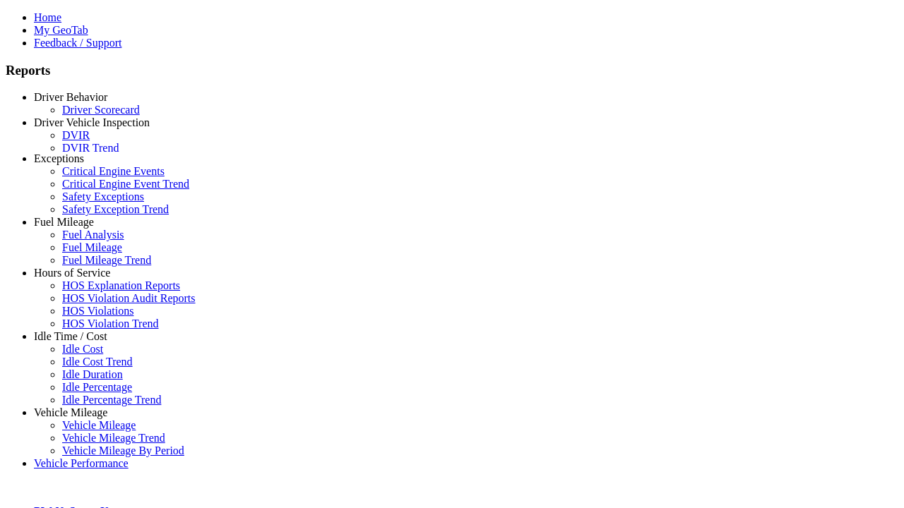 This screenshot has width=904, height=508. I want to click on a: Critical Engine Events, so click(113, 171).